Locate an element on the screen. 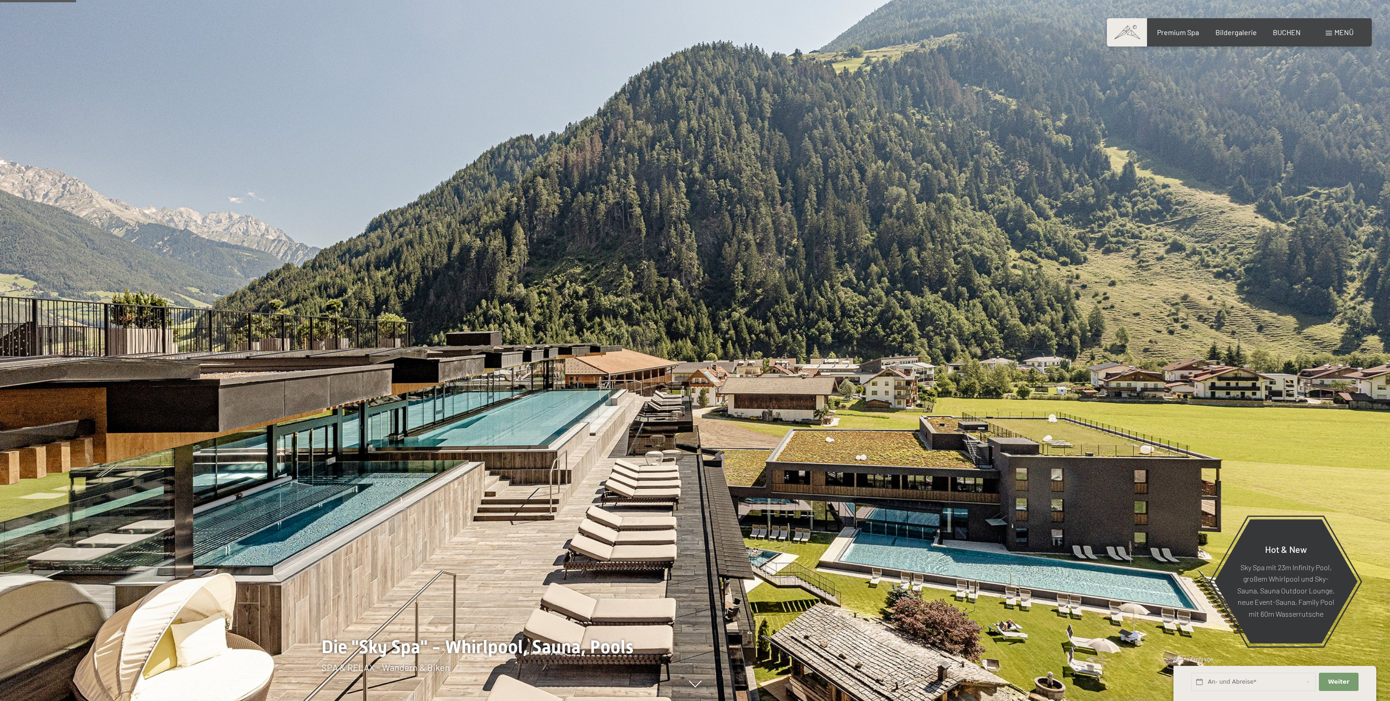 Image resolution: width=1390 pixels, height=701 pixels. a: Hot & New Sky Spa mit 23m Infinity Pool, großem Whirlpool und Sky-Sauna, Sauna Outdoor Lounge, ne... is located at coordinates (1286, 581).